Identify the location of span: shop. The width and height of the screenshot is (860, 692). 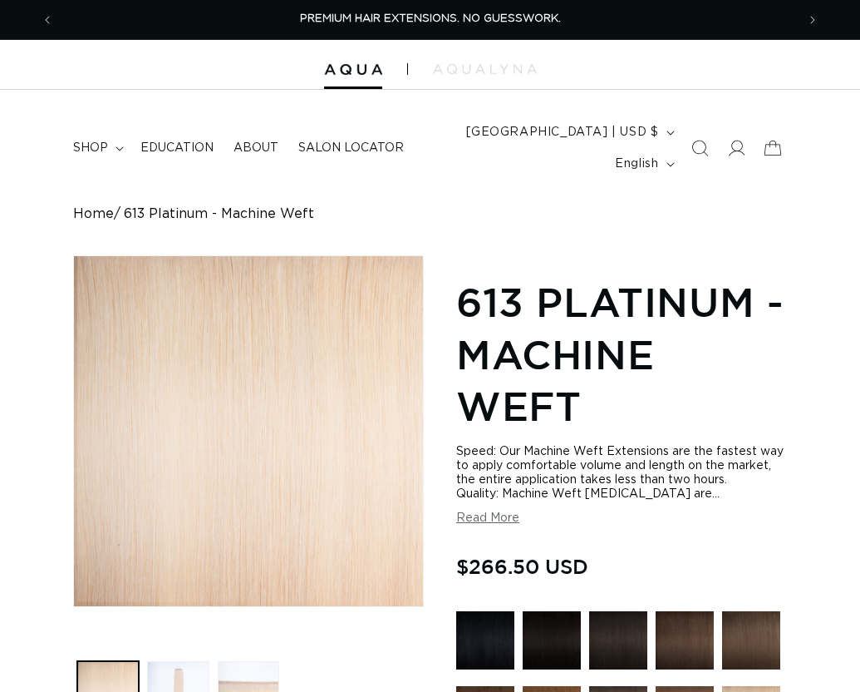
(91, 148).